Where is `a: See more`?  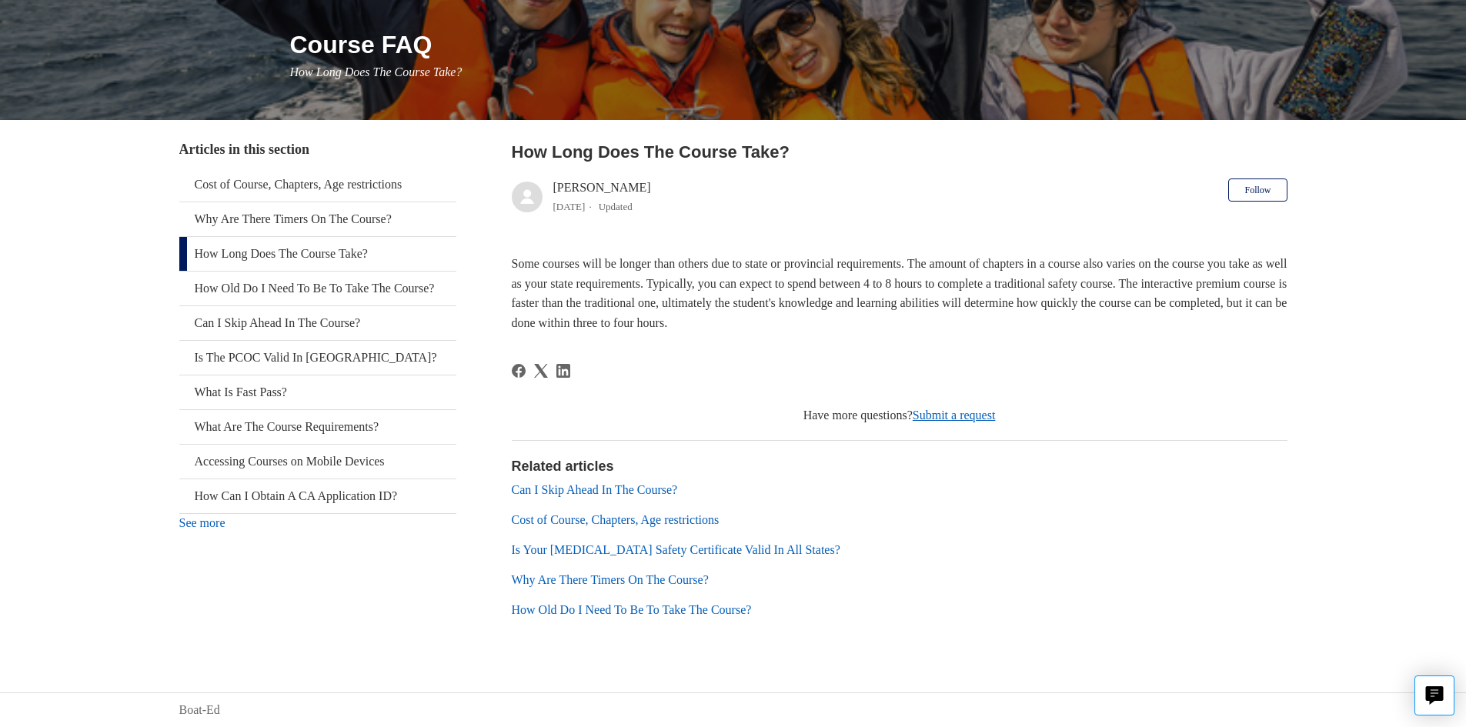 a: See more is located at coordinates (202, 523).